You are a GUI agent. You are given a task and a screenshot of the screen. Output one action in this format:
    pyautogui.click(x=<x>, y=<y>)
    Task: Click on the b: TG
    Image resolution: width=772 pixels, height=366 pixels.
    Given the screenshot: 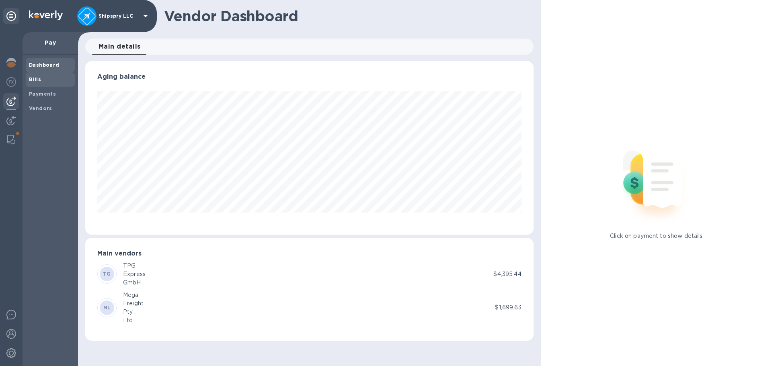 What is the action you would take?
    pyautogui.click(x=107, y=274)
    